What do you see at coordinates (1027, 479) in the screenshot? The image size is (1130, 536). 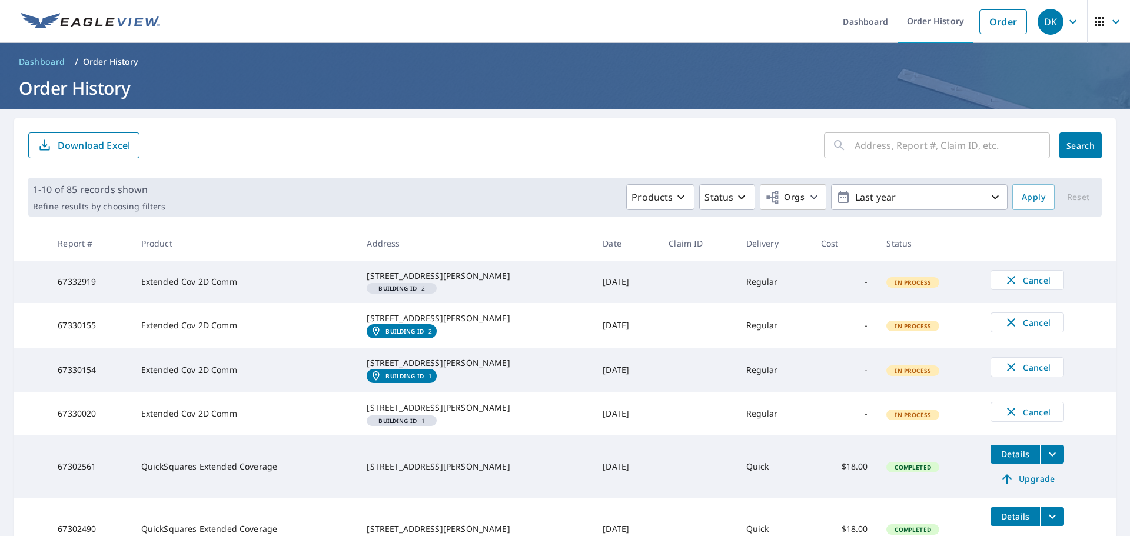 I see `span: Upgrade` at bounding box center [1027, 479].